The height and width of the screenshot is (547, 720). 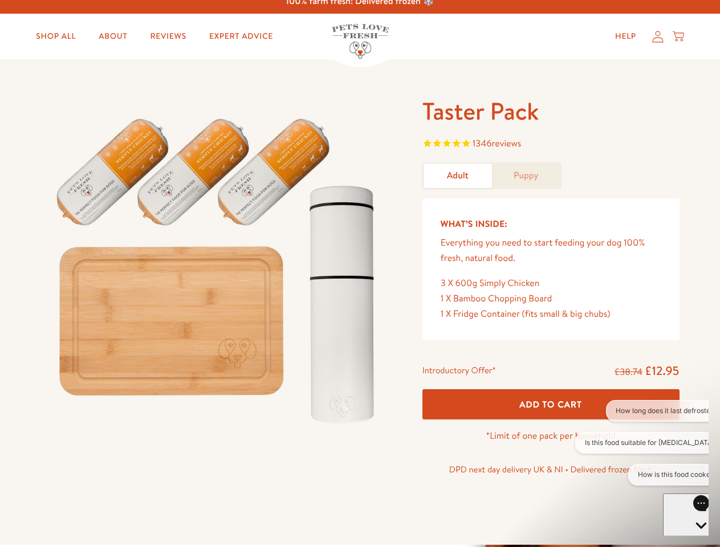 What do you see at coordinates (550, 469) in the screenshot?
I see `p: DPD next day delivery UK & NI • Delivered frozen fresh` at bounding box center [550, 469].